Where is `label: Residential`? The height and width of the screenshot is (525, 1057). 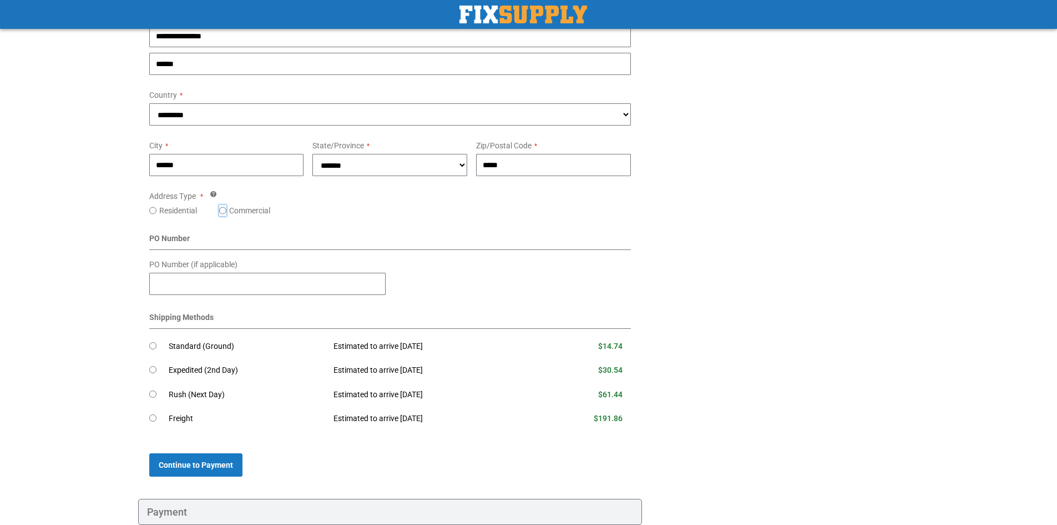
label: Residential is located at coordinates (178, 210).